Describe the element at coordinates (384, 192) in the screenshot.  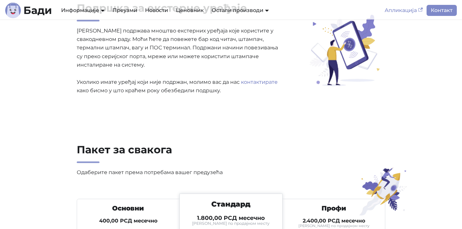
I see `img: Пакет за свакога` at that location.